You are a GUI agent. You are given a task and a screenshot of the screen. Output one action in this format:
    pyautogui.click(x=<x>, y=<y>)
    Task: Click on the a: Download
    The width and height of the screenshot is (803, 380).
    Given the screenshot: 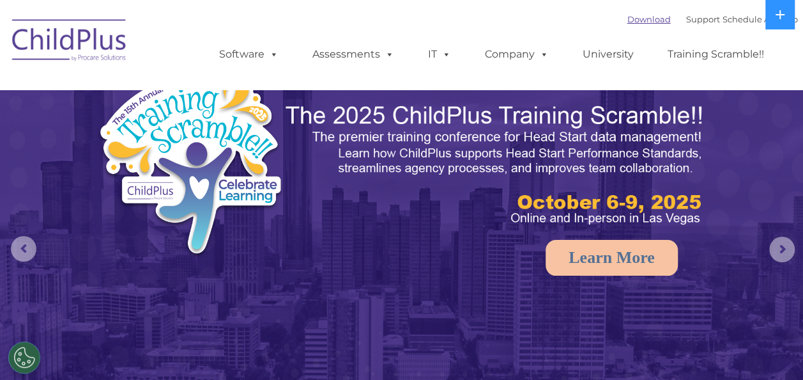 What is the action you would take?
    pyautogui.click(x=649, y=19)
    